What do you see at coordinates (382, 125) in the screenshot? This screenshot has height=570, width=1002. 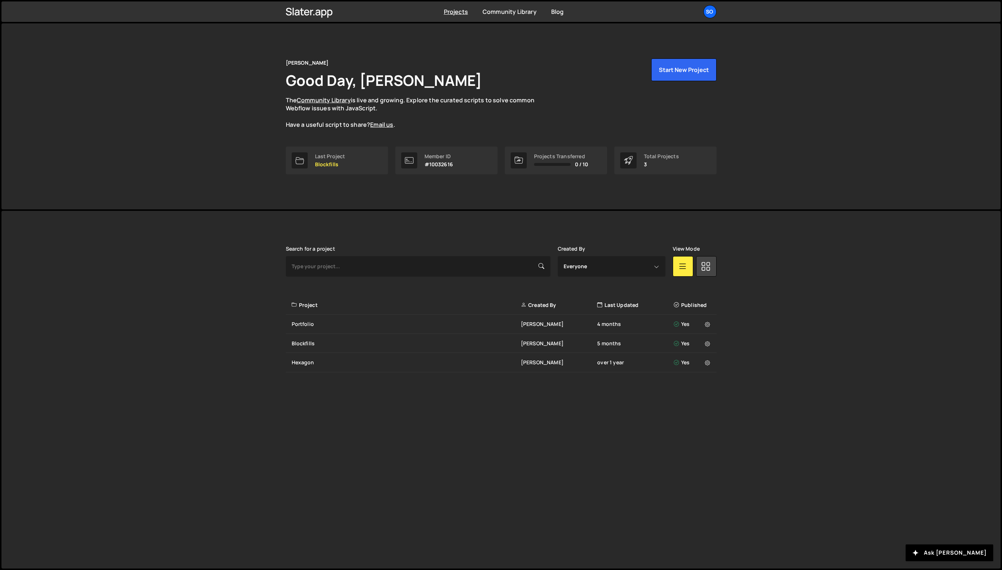 I see `a: Email us` at bounding box center [382, 125].